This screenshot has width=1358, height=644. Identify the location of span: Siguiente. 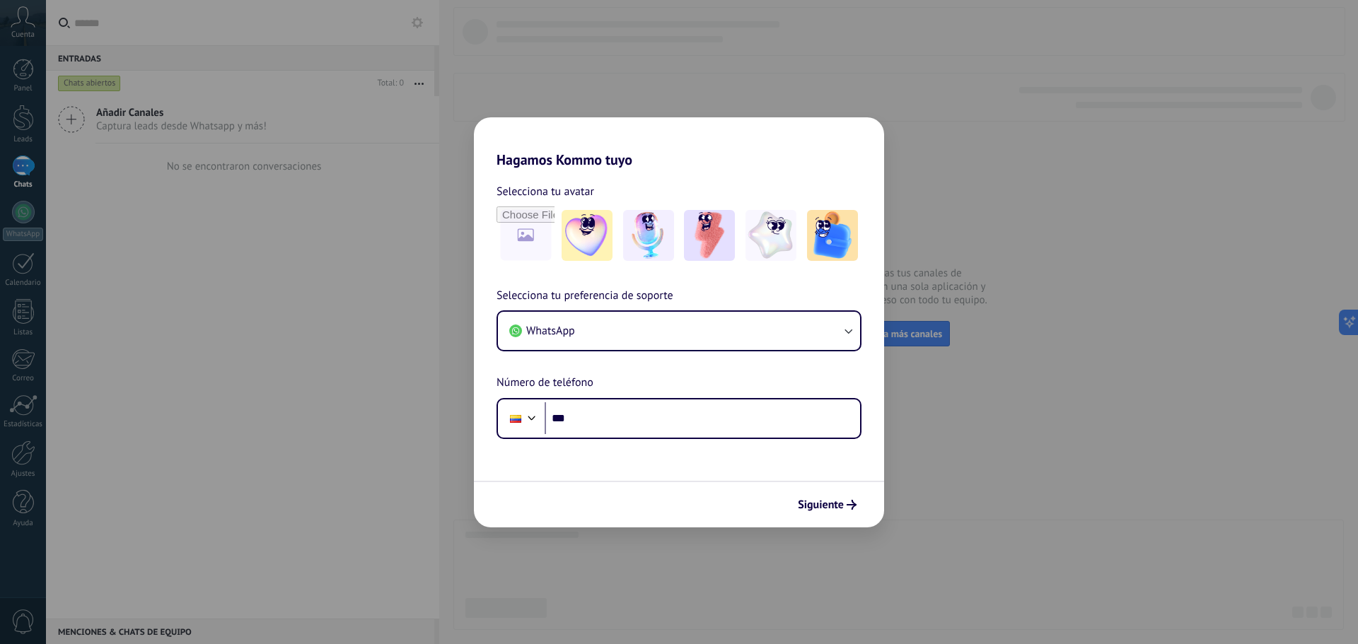
(820, 505).